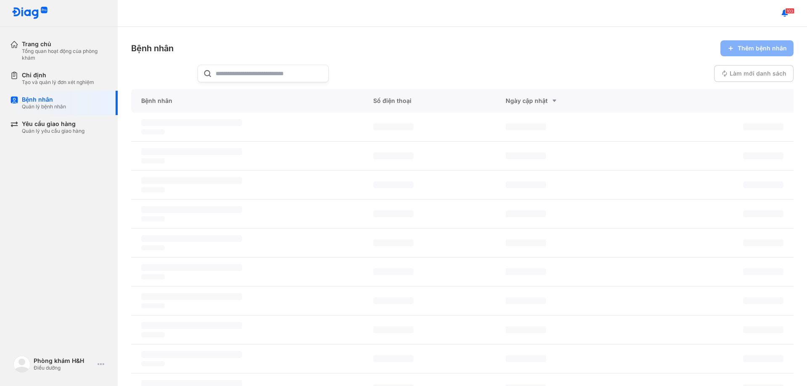 Image resolution: width=807 pixels, height=386 pixels. I want to click on div: Trang chủ, so click(65, 44).